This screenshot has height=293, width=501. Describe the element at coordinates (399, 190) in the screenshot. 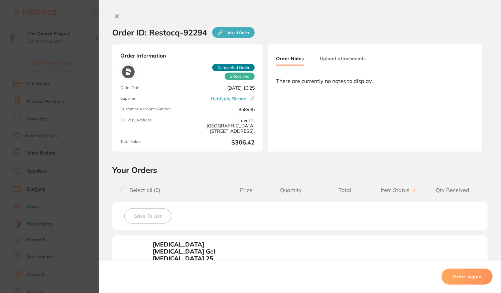

I see `span: Item Status` at that location.